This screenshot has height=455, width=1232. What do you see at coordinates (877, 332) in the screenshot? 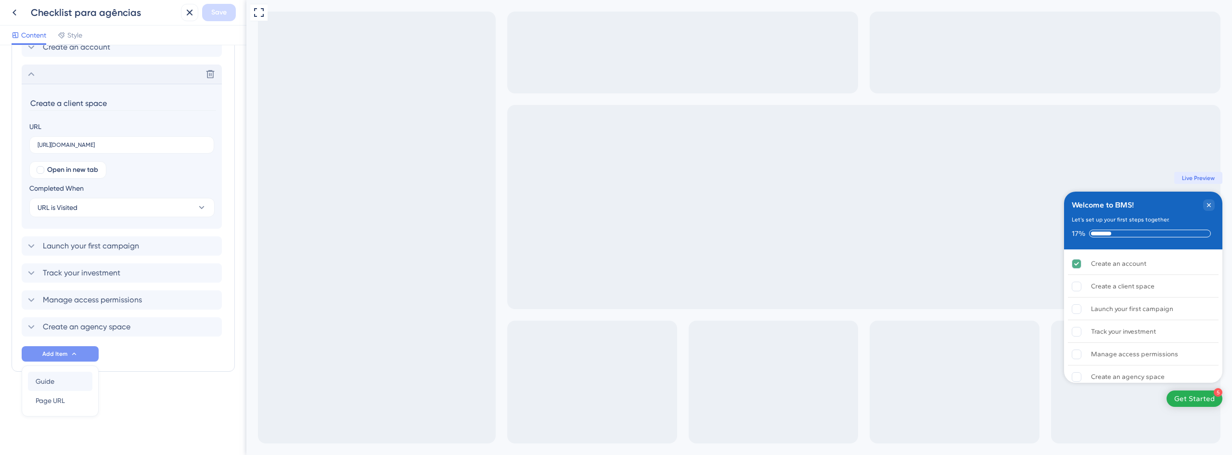
I see `div: Track your investment` at bounding box center [877, 332].